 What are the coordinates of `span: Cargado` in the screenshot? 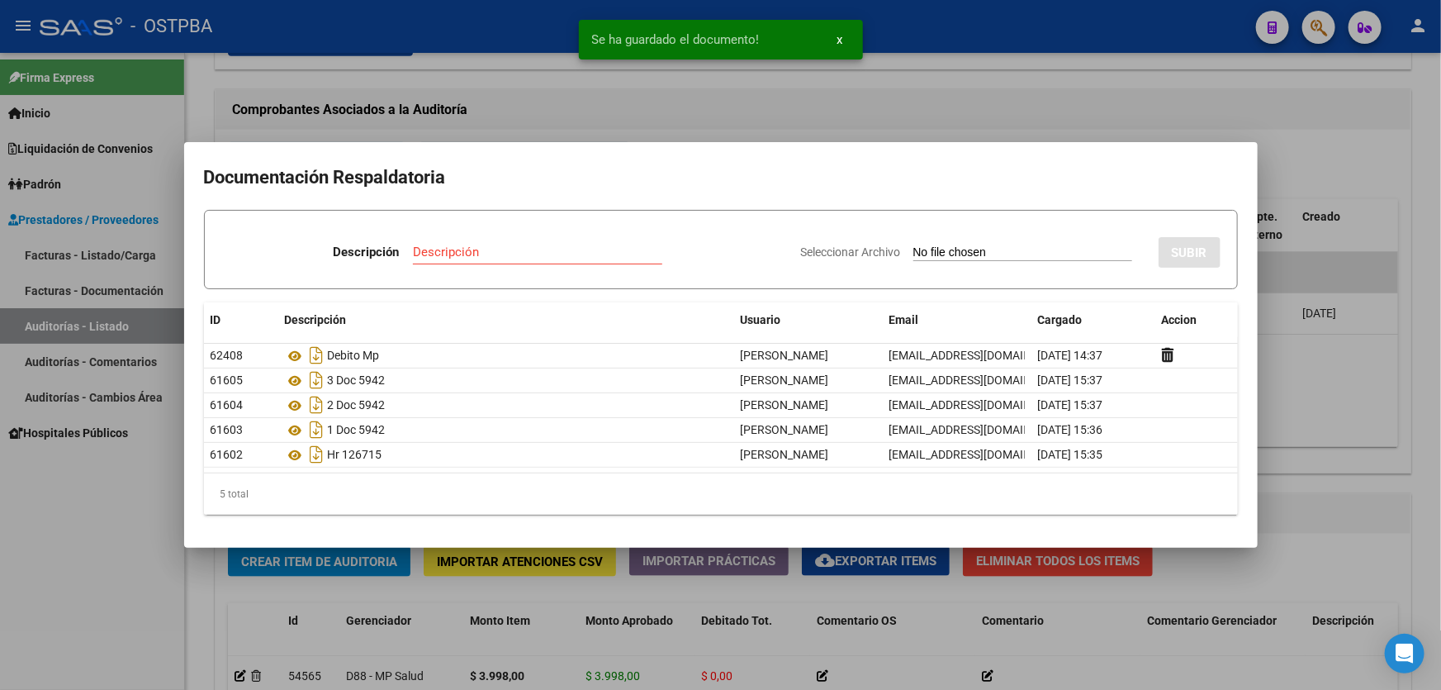 It's located at (1060, 320).